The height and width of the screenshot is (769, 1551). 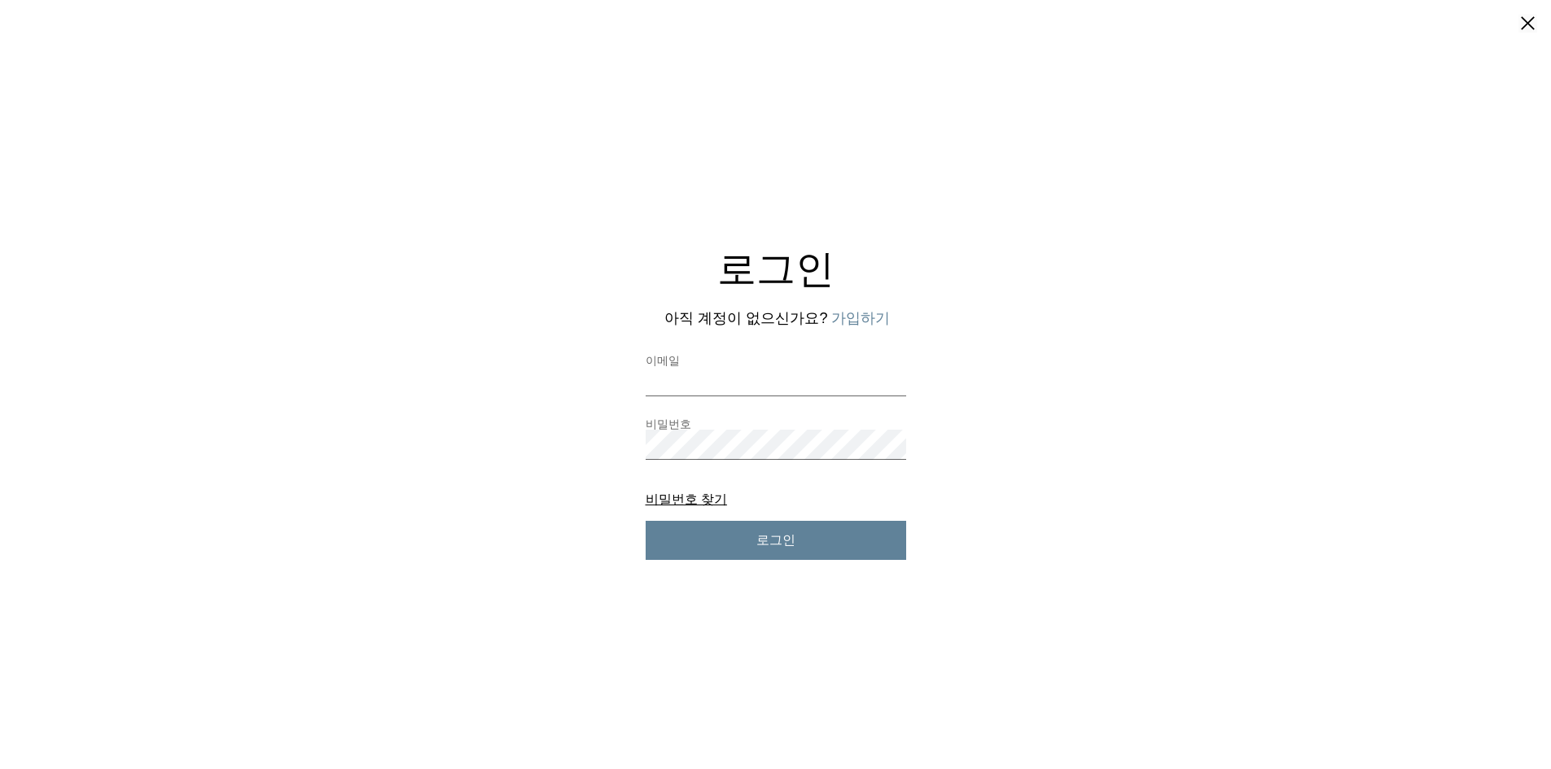 I want to click on label: 이메일, so click(x=776, y=361).